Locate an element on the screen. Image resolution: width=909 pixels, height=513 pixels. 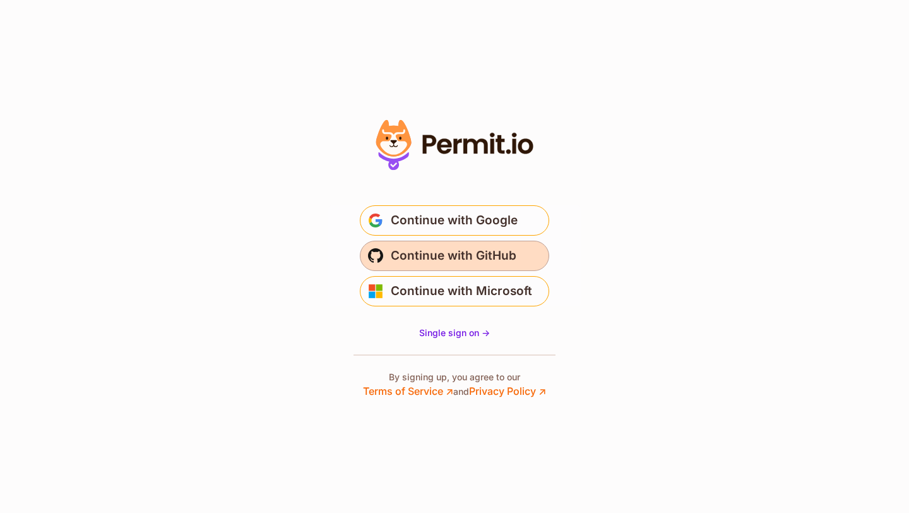
span: Continue with Google is located at coordinates (454, 220).